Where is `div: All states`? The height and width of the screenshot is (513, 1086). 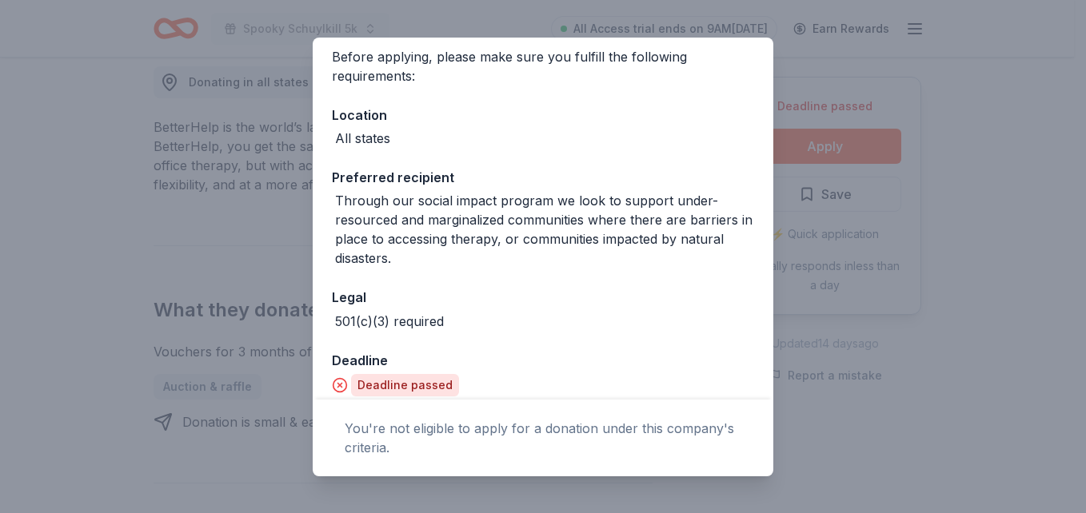 div: All states is located at coordinates (362, 138).